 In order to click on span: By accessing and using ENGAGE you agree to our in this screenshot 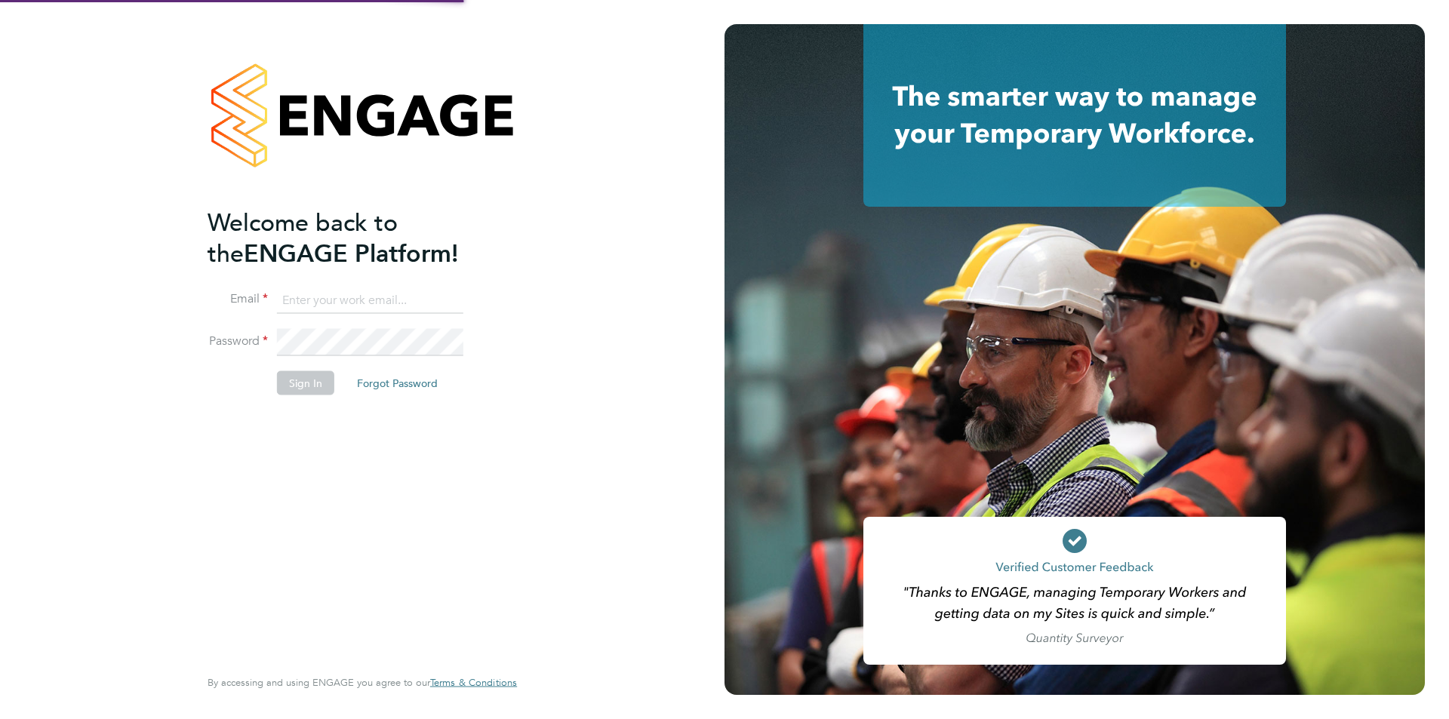, I will do `click(362, 682)`.